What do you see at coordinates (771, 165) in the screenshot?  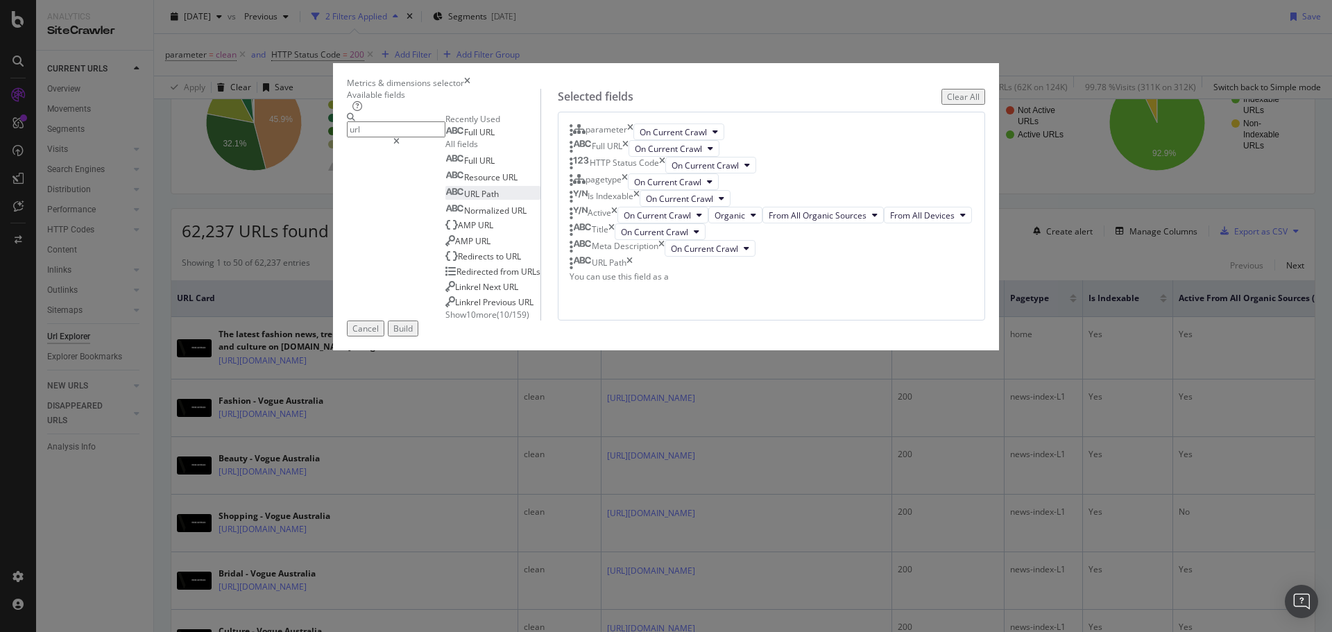 I see `div: HTTP Status CodetimesOn Current Crawl` at bounding box center [771, 165].